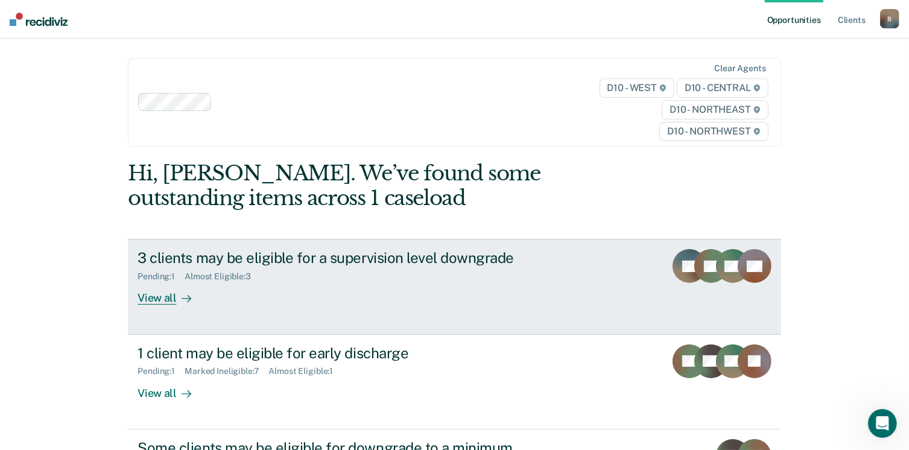 This screenshot has width=909, height=450. What do you see at coordinates (223, 276) in the screenshot?
I see `div: Almost Eligible : 3` at bounding box center [223, 276].